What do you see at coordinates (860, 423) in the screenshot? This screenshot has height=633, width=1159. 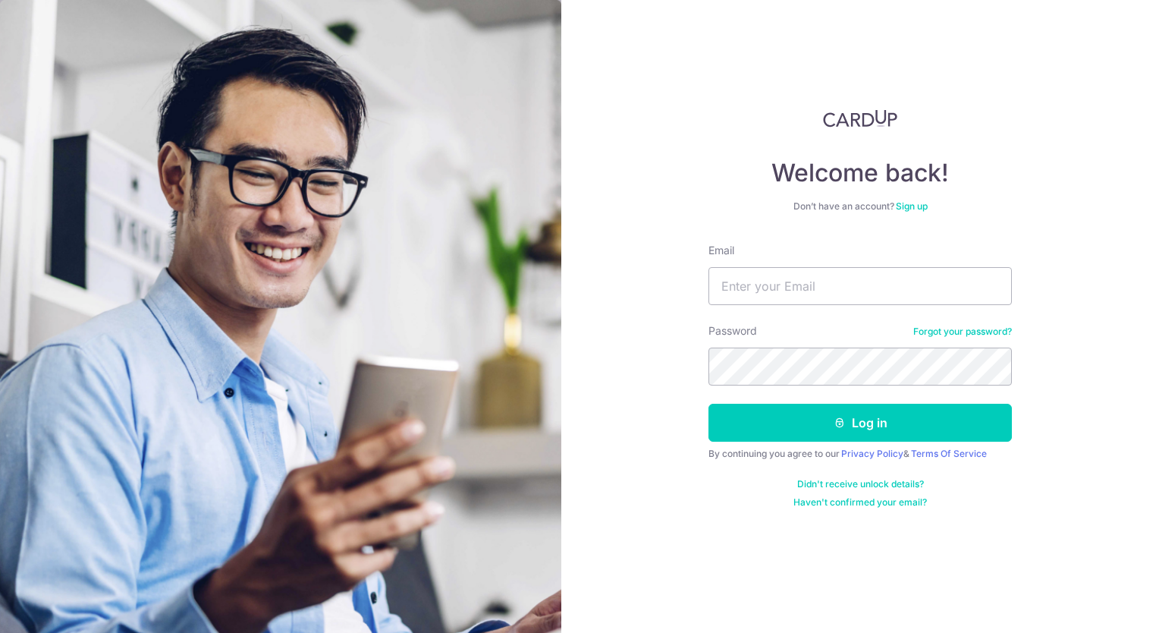 I see `button: Log in` at bounding box center [860, 423].